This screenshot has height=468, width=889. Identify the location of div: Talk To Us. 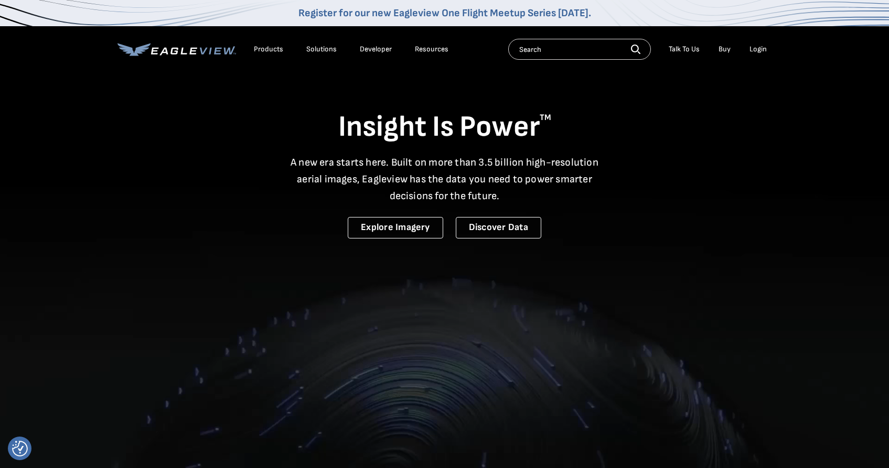
(684, 49).